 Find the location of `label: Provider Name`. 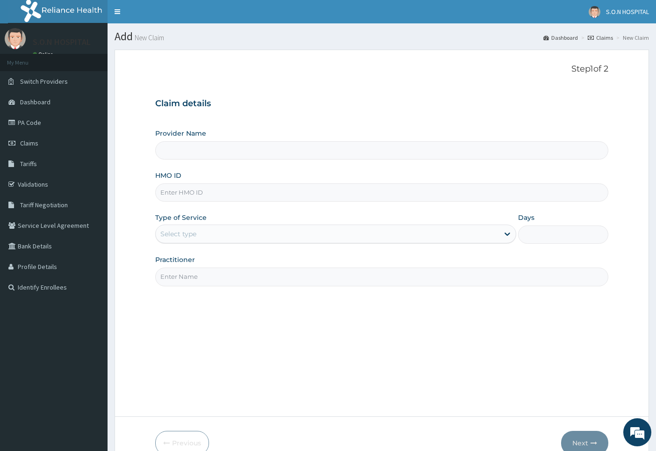

label: Provider Name is located at coordinates (180, 133).